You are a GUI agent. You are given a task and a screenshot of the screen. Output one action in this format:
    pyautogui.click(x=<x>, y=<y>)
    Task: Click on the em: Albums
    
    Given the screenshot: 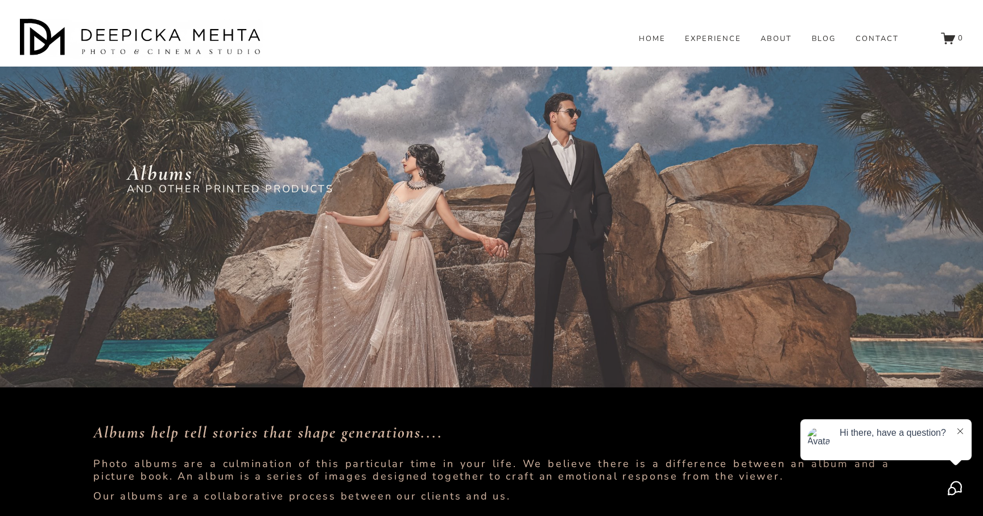 What is the action you would take?
    pyautogui.click(x=160, y=173)
    